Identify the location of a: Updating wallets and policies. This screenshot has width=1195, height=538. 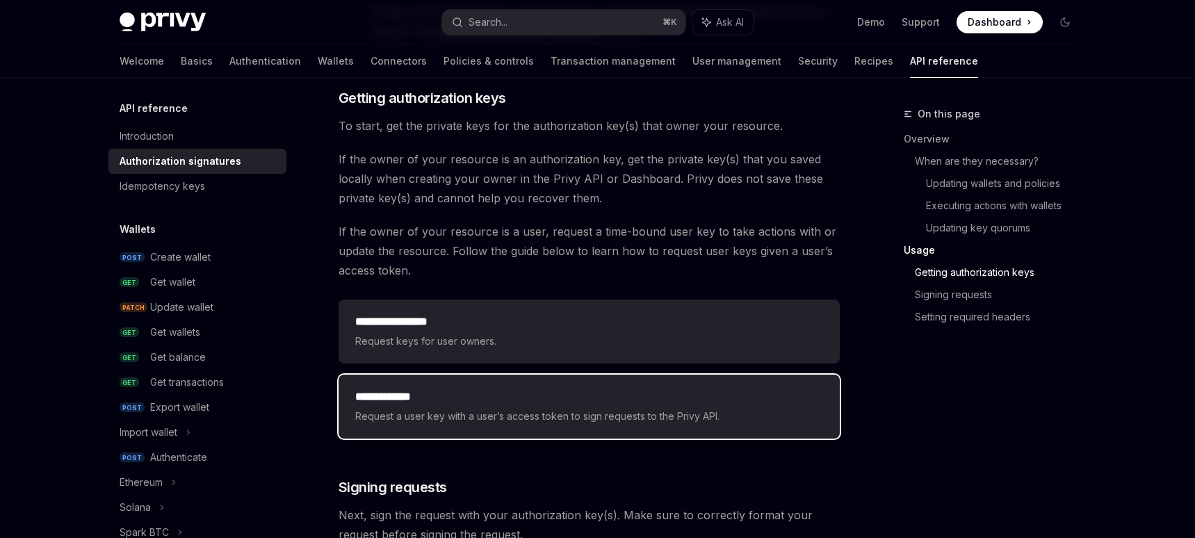
(1006, 183).